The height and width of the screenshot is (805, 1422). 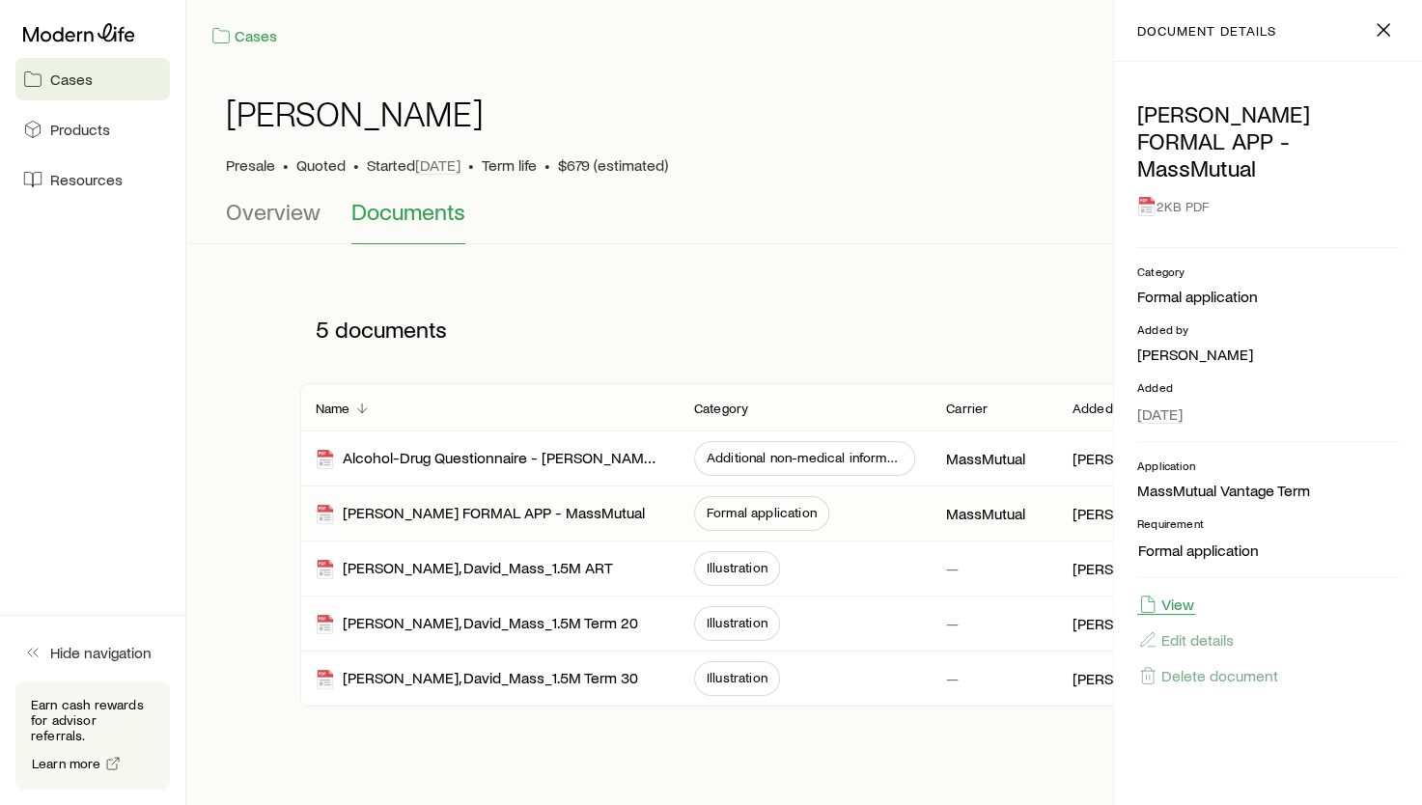 What do you see at coordinates (762, 513) in the screenshot?
I see `span: Formal application` at bounding box center [762, 513].